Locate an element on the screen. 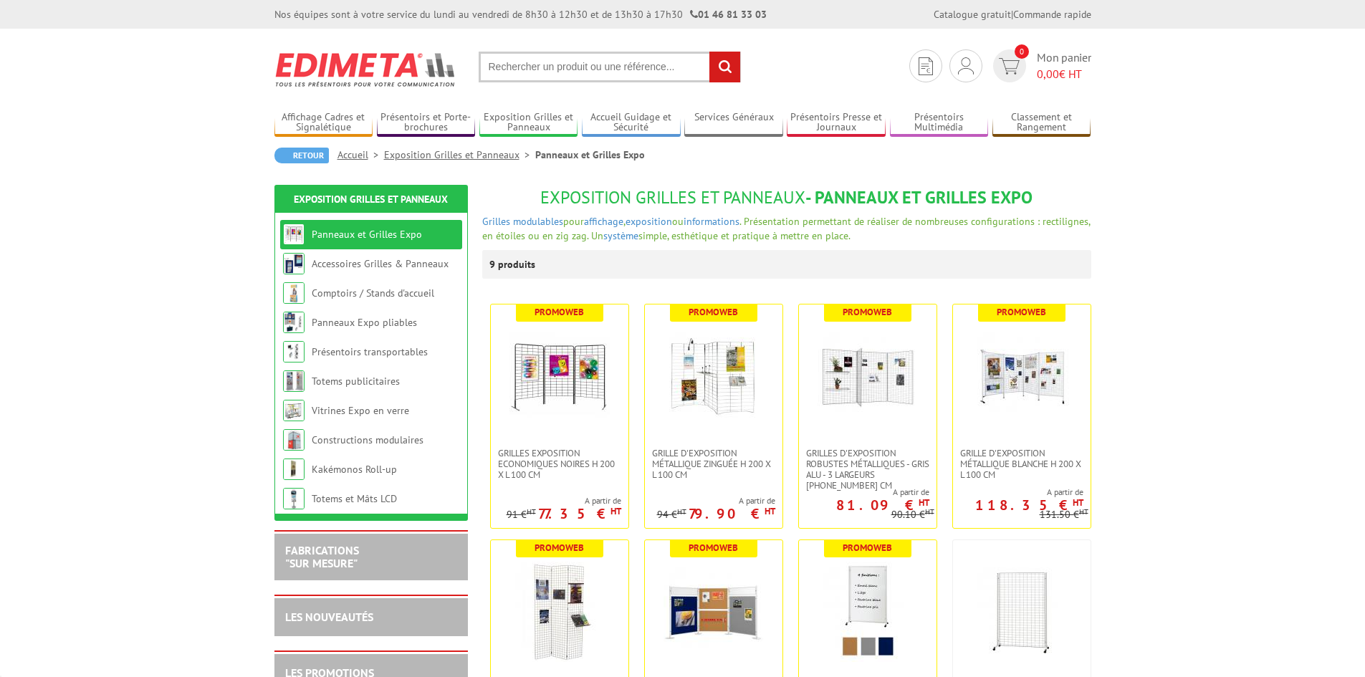 The height and width of the screenshot is (677, 1365). p: 91 € is located at coordinates (521, 514).